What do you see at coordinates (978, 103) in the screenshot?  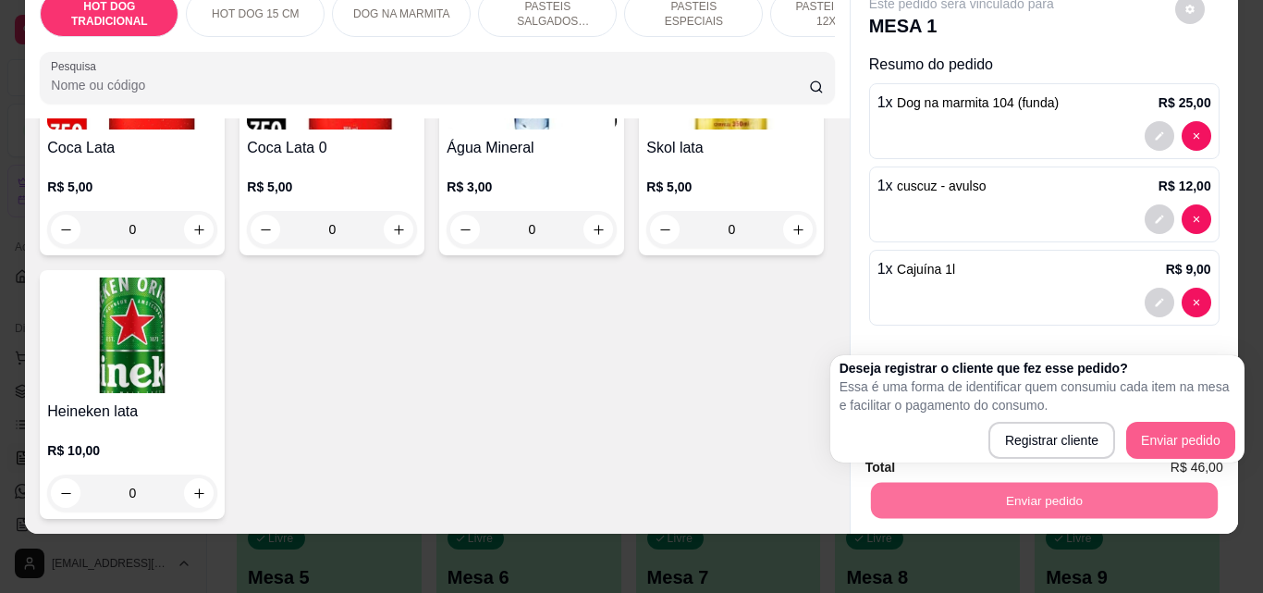 I see `span: Dog na marmita 104 (funda)` at bounding box center [978, 103].